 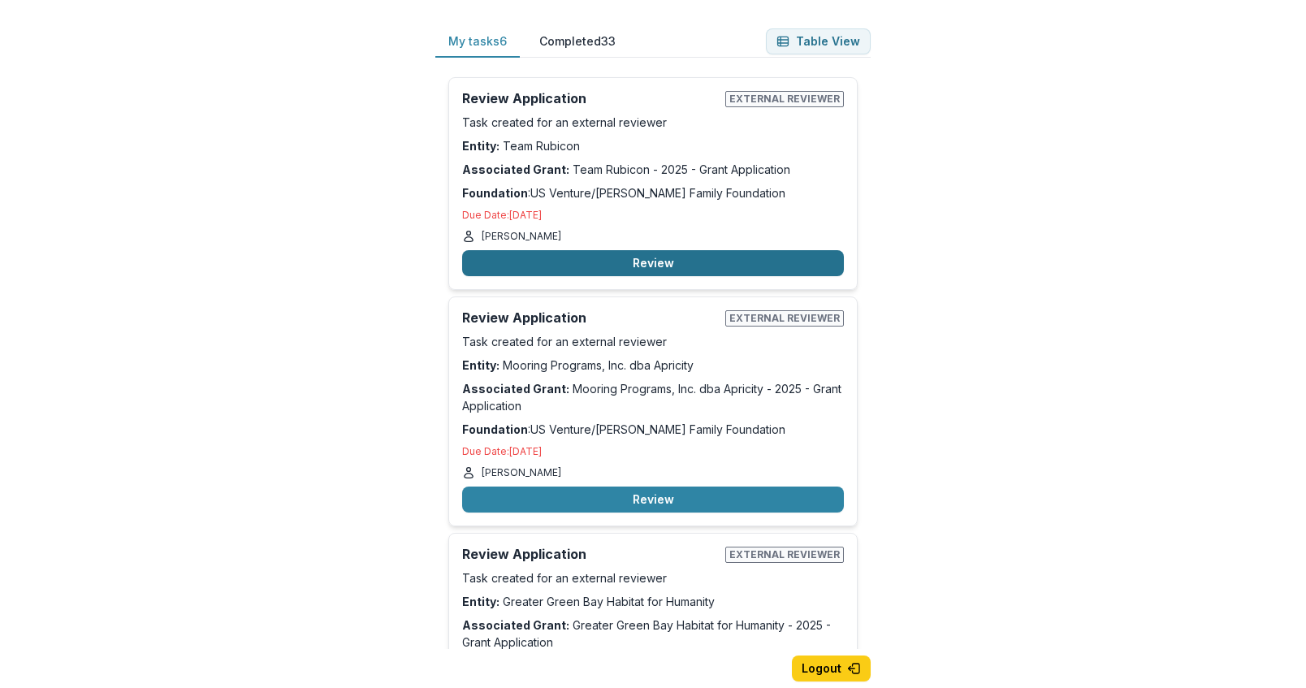 What do you see at coordinates (478, 41) in the screenshot?
I see `button: My tasks 6` at bounding box center [478, 41].